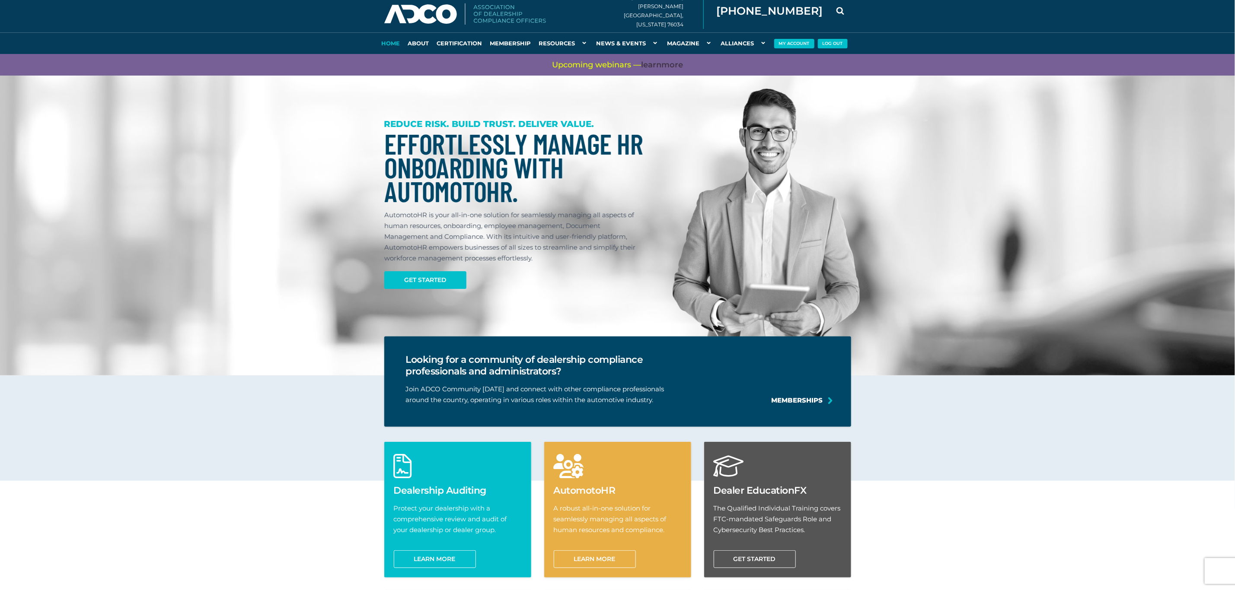 The width and height of the screenshot is (1235, 590). I want to click on span: learn, so click(651, 65).